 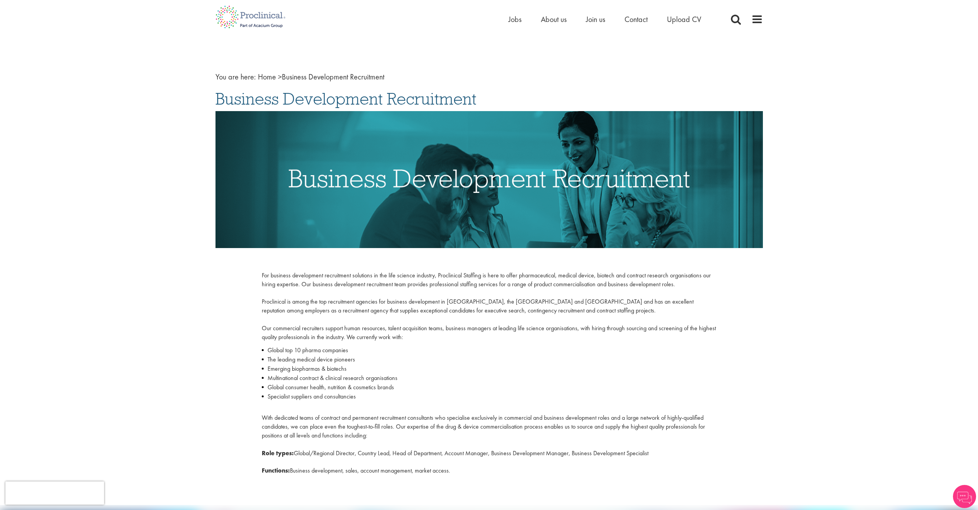 I want to click on li: The leading medical device pioneers, so click(x=489, y=359).